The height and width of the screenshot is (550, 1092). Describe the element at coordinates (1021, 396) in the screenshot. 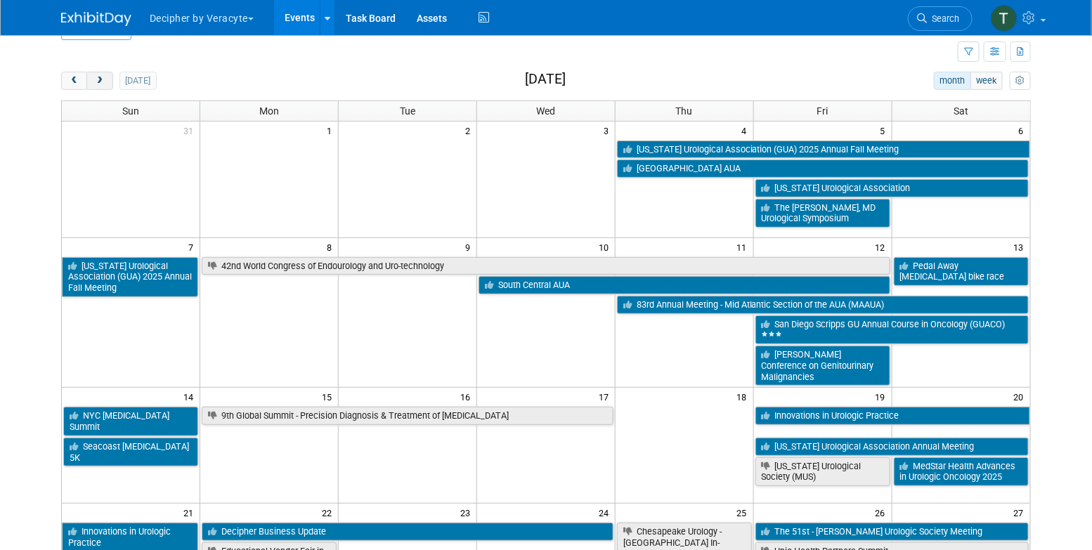

I see `span: 20` at that location.